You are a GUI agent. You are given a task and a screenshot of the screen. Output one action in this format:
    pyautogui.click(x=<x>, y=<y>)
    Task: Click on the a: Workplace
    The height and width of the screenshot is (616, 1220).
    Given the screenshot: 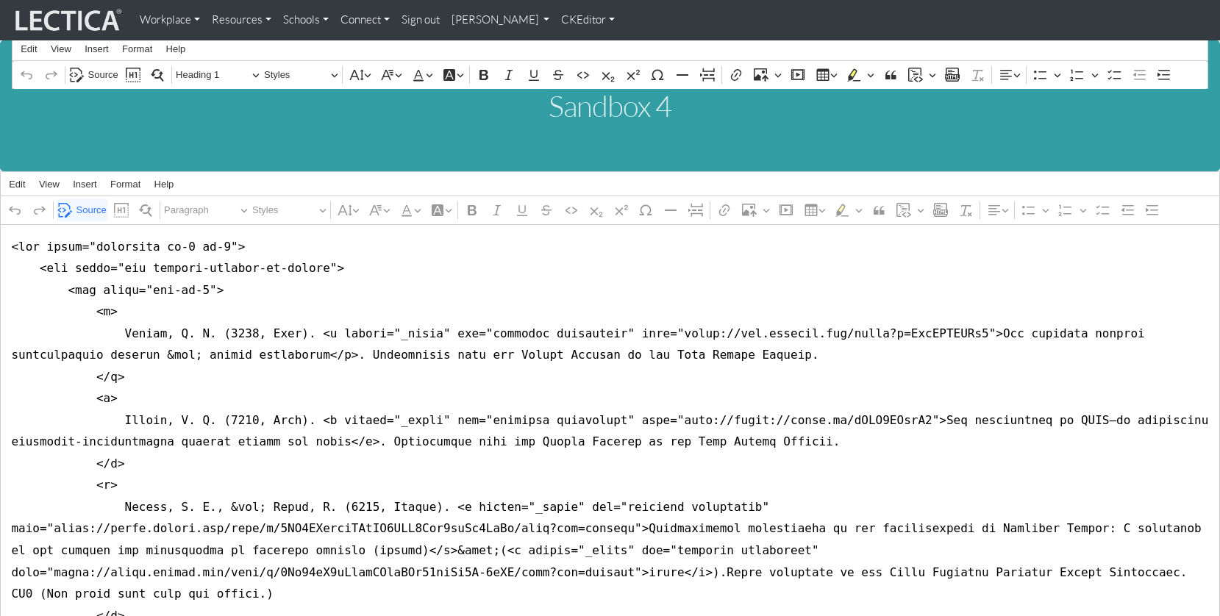 What is the action you would take?
    pyautogui.click(x=170, y=20)
    